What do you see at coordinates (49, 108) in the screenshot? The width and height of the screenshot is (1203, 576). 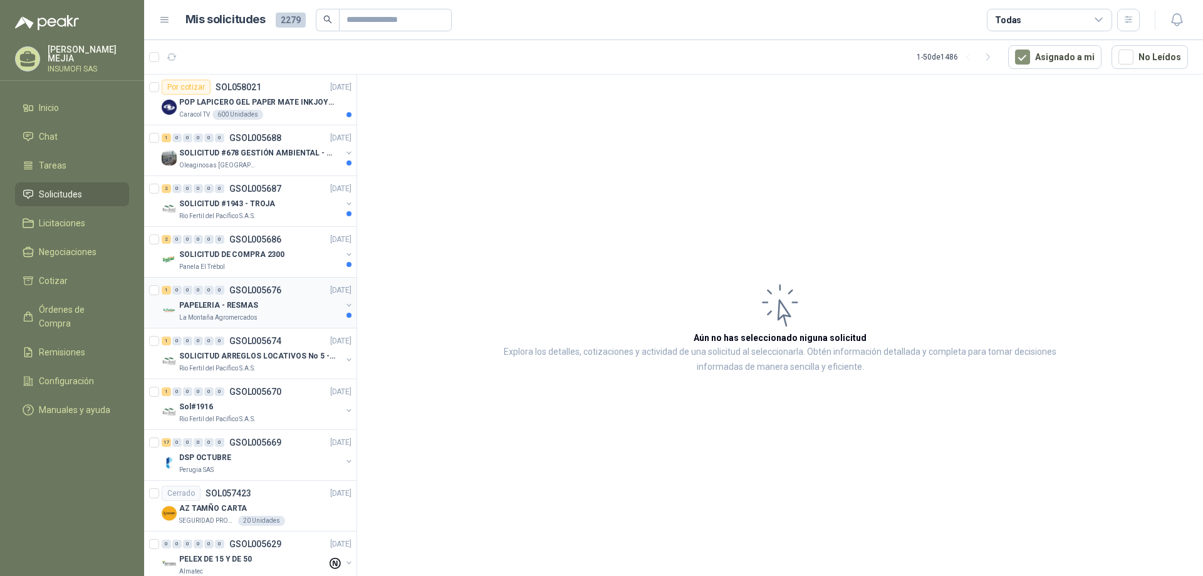 I see `span: Inicio` at bounding box center [49, 108].